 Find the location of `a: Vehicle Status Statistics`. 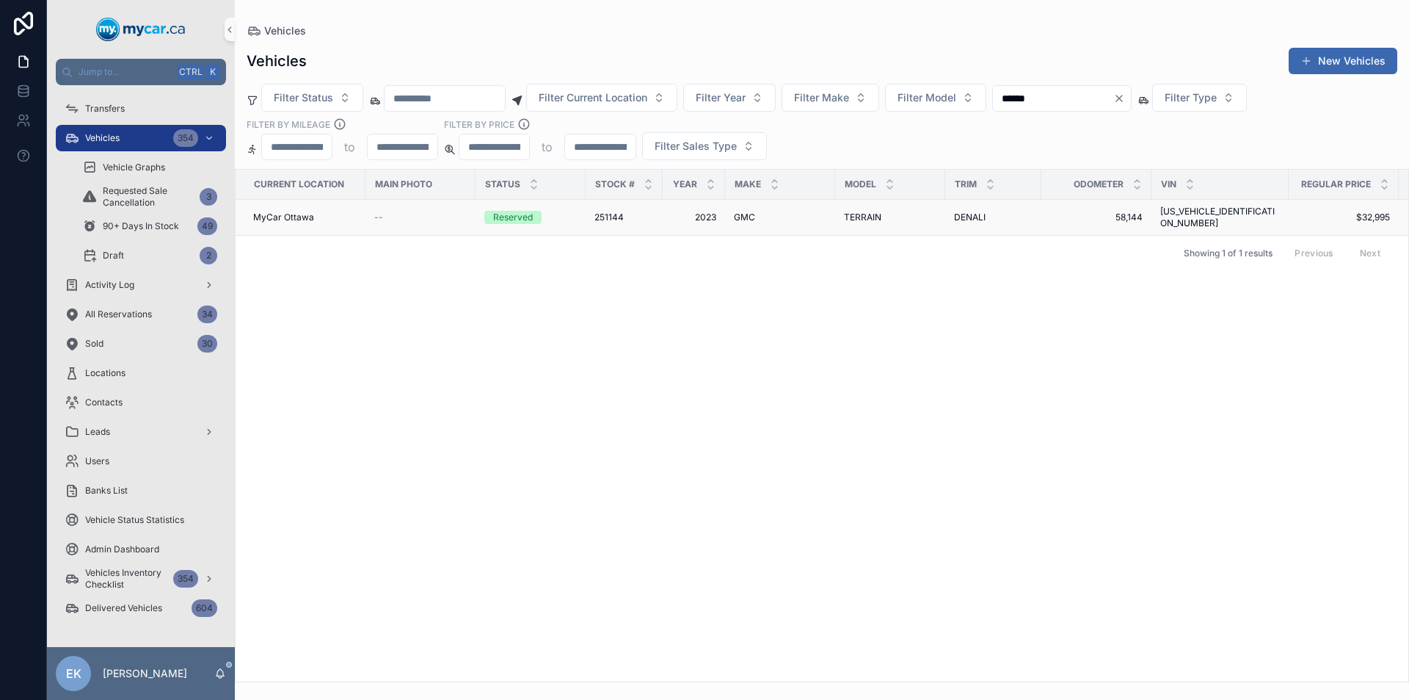

a: Vehicle Status Statistics is located at coordinates (141, 520).